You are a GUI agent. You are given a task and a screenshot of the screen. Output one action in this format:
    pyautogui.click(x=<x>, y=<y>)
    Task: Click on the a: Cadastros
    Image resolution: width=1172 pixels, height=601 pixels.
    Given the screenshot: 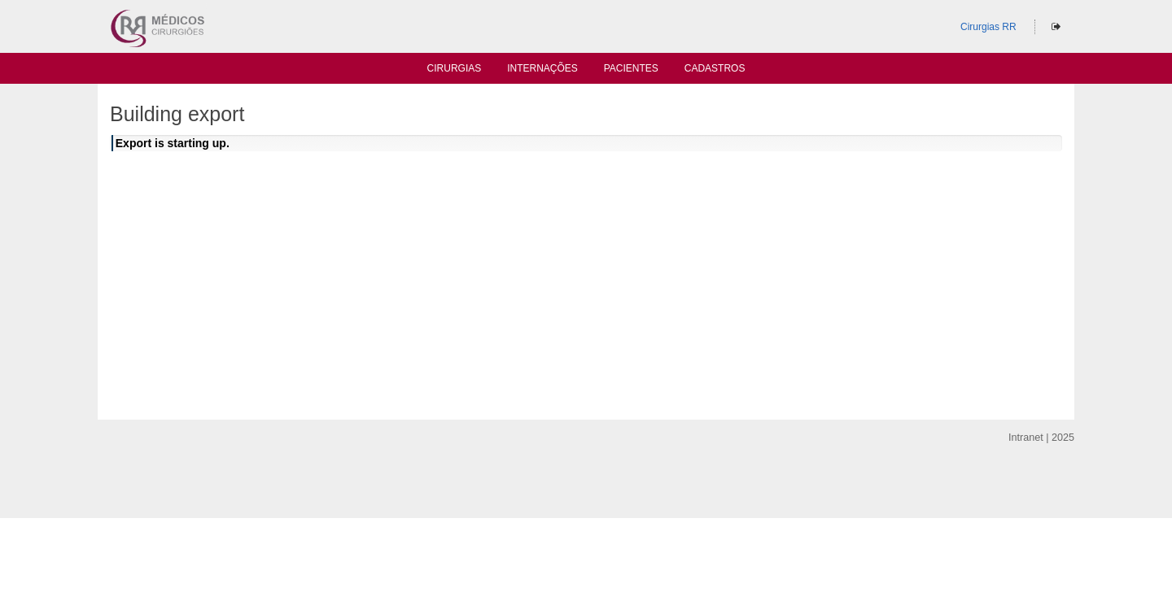 What is the action you would take?
    pyautogui.click(x=714, y=71)
    